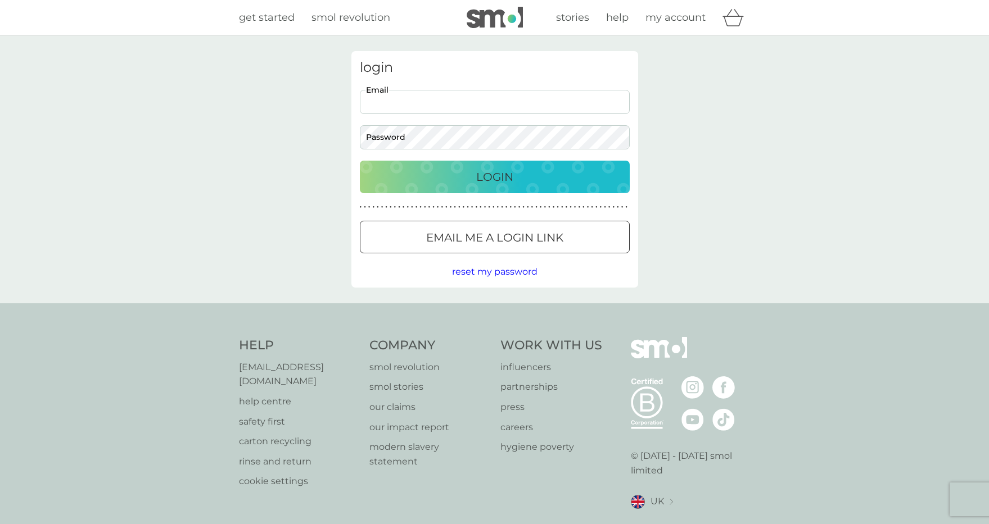 The image size is (989, 524). Describe the element at coordinates (298, 422) in the screenshot. I see `a: safety first` at that location.